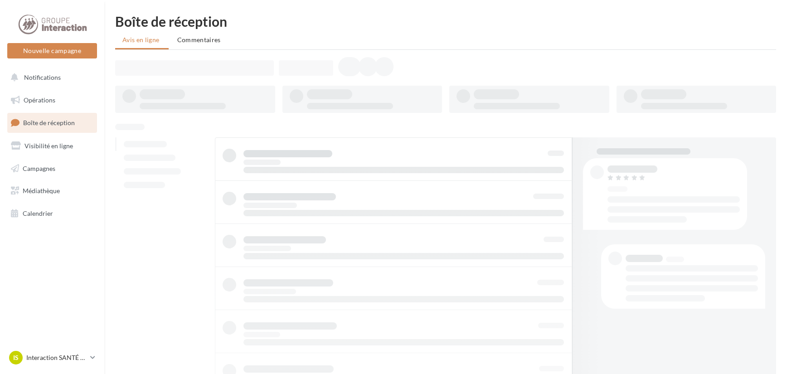 Image resolution: width=787 pixels, height=374 pixels. Describe the element at coordinates (52, 100) in the screenshot. I see `a: Opérations` at that location.